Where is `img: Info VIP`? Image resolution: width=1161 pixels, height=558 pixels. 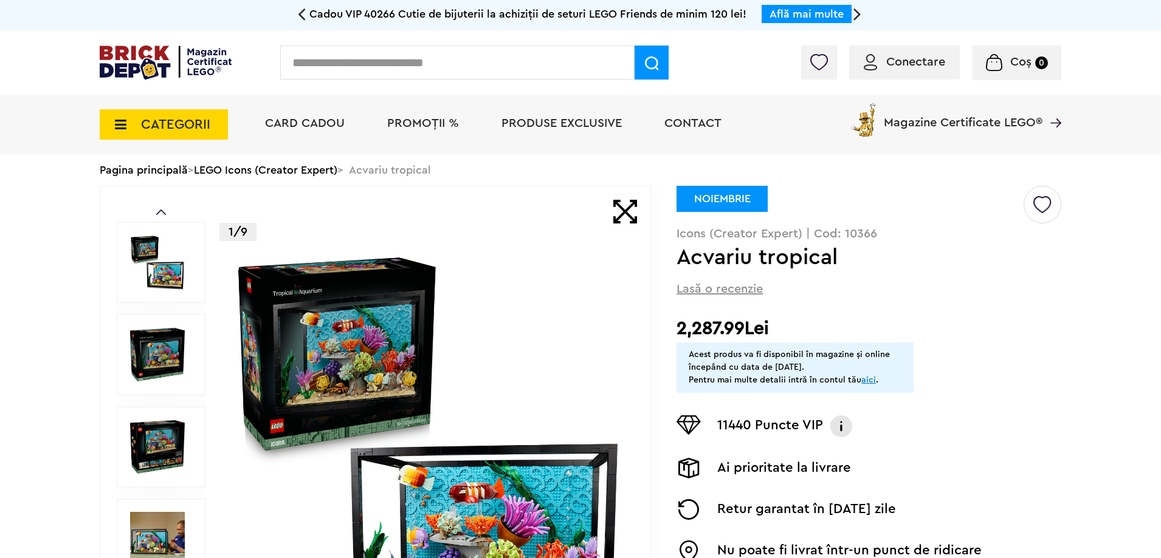 img: Info VIP is located at coordinates (841, 427).